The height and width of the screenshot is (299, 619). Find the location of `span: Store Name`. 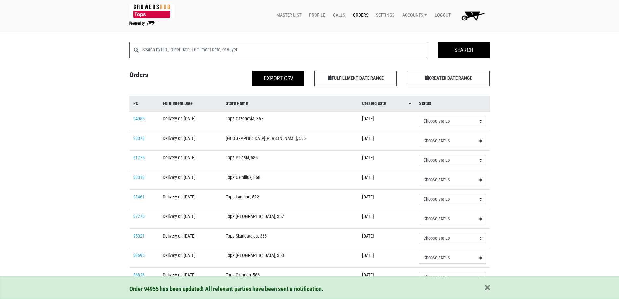

span: Store Name is located at coordinates (237, 104).